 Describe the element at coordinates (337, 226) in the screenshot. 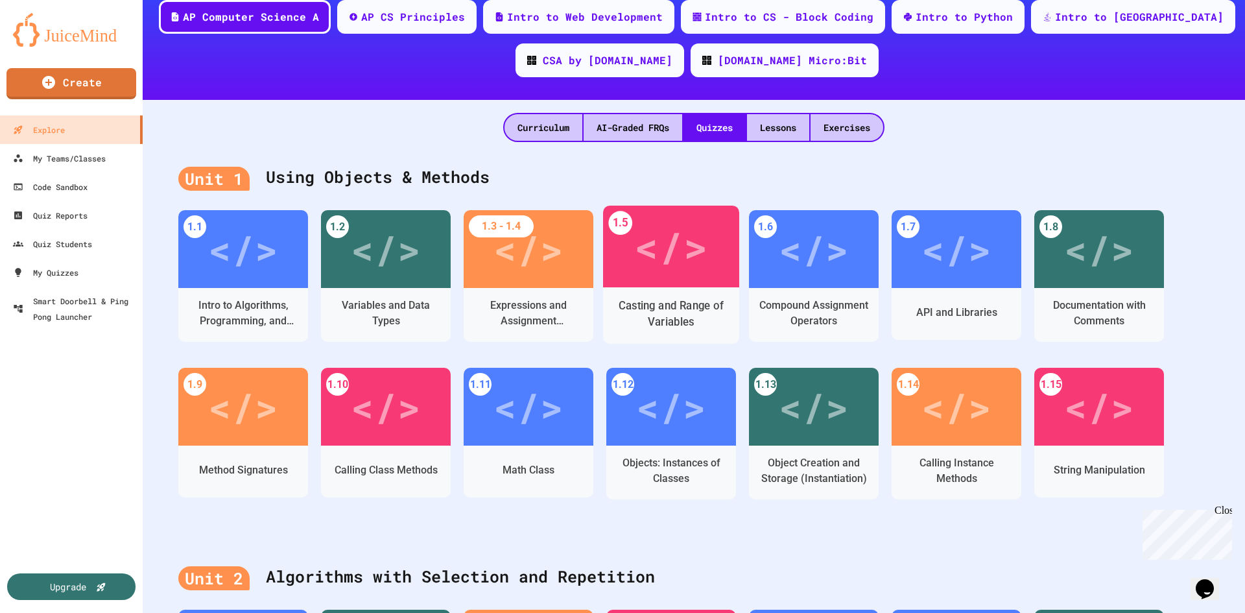

I see `div: 1.2` at that location.